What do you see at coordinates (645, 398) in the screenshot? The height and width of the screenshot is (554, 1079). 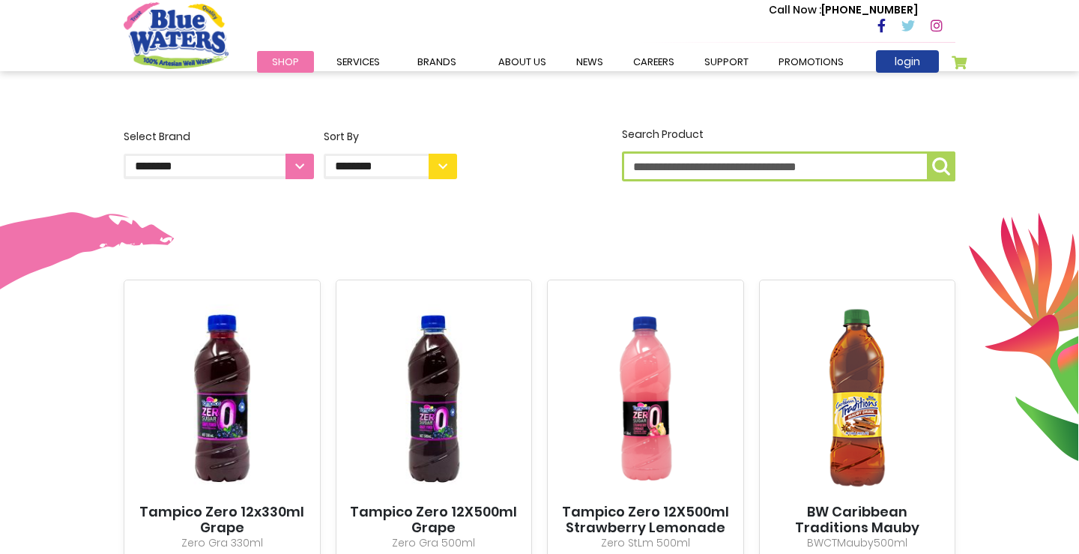 I see `img: Tampico Zero 12X500ml Strawberry Lemonade` at bounding box center [645, 398].